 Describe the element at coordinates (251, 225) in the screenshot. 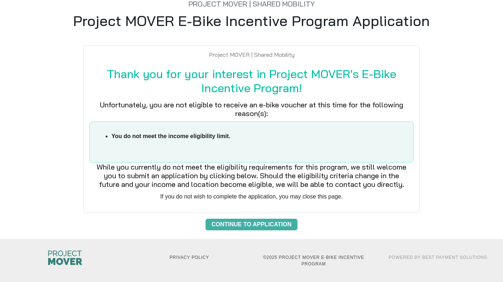

I see `button: Continue to Application` at that location.